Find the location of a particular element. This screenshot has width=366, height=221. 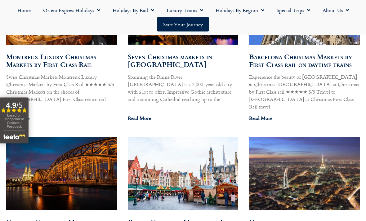

a: Montreux Luxury Christmas Markets by First Class Rail is located at coordinates (51, 61).